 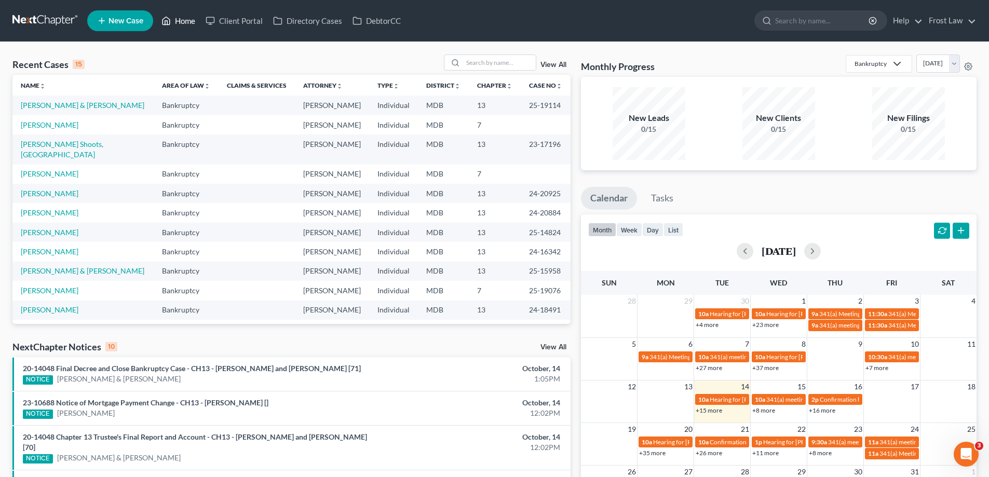 I want to click on span: 30, so click(x=745, y=301).